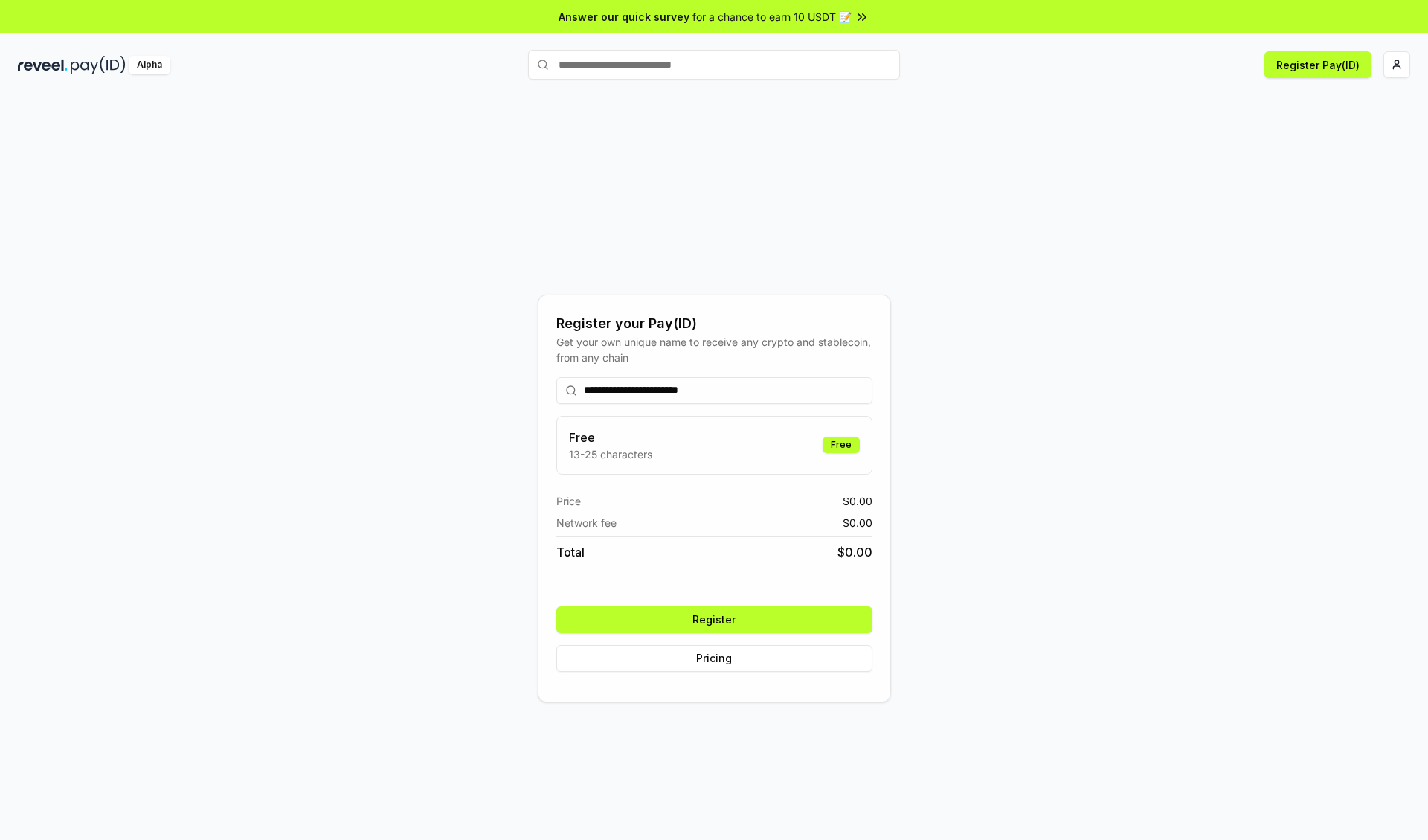 The width and height of the screenshot is (1428, 840). Describe the element at coordinates (714, 658) in the screenshot. I see `button: Pricing` at that location.